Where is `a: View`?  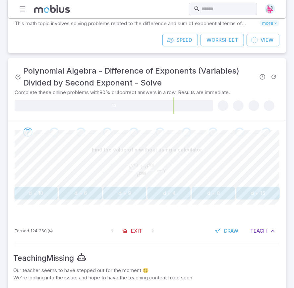
a: View is located at coordinates (263, 40).